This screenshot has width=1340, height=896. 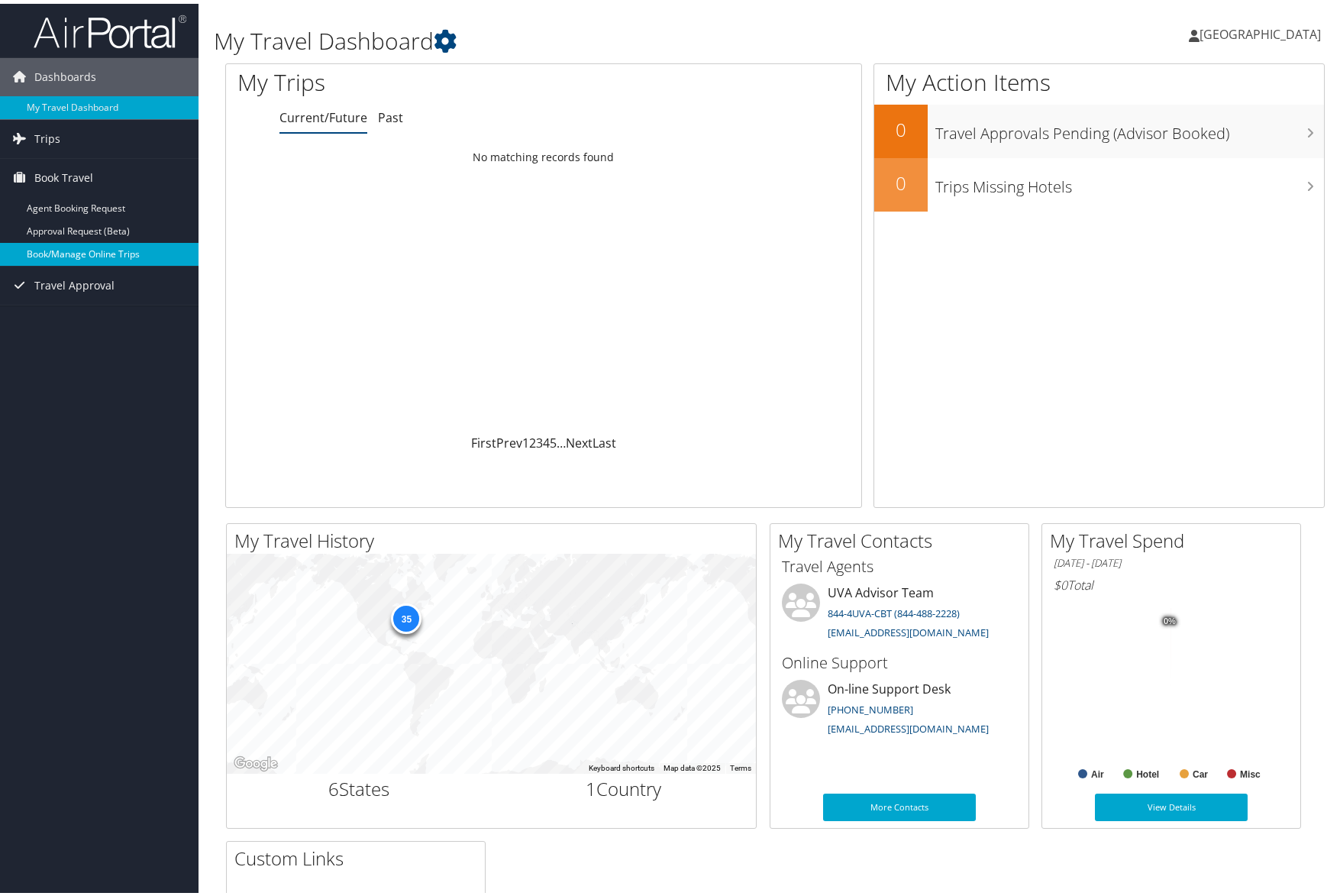 I want to click on h1: My Trips, so click(x=411, y=78).